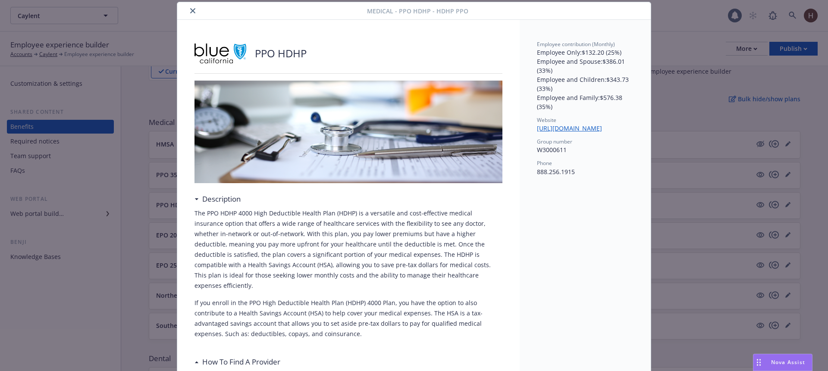  What do you see at coordinates (221, 199) in the screenshot?
I see `h3: Description` at bounding box center [221, 199].